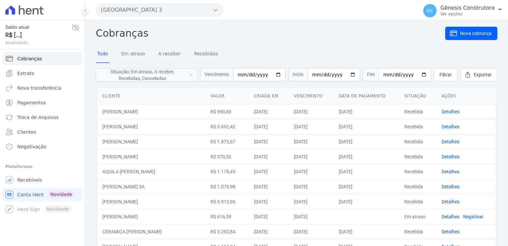 This screenshot has width=508, height=246. What do you see at coordinates (446, 75) in the screenshot?
I see `span: Filtrar` at bounding box center [446, 75].